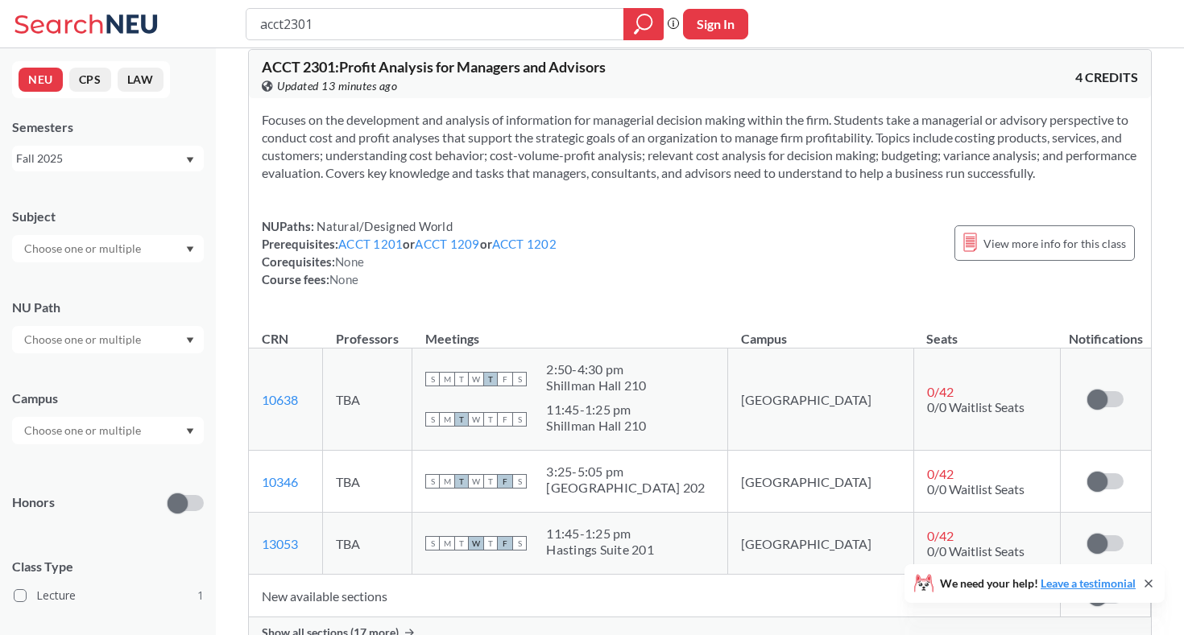 The width and height of the screenshot is (1184, 635). What do you see at coordinates (644, 24) in the screenshot?
I see `div: magnifying glass` at bounding box center [644, 24].